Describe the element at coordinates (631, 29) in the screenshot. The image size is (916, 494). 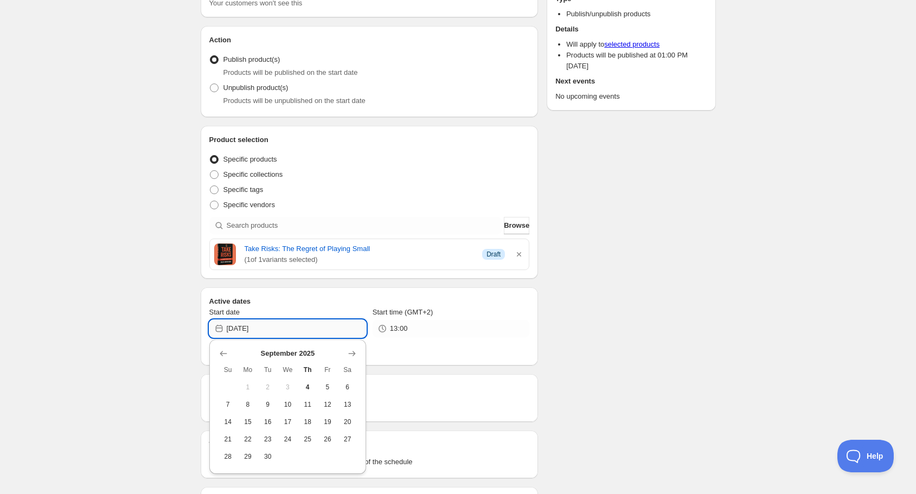
I see `h2: Details` at that location.